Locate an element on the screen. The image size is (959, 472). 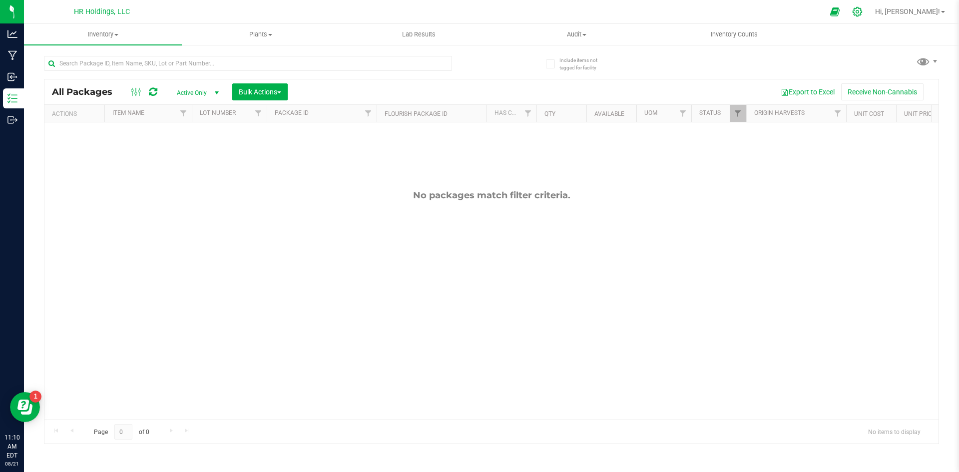
span: Include items not tagged for facility is located at coordinates (584, 64).